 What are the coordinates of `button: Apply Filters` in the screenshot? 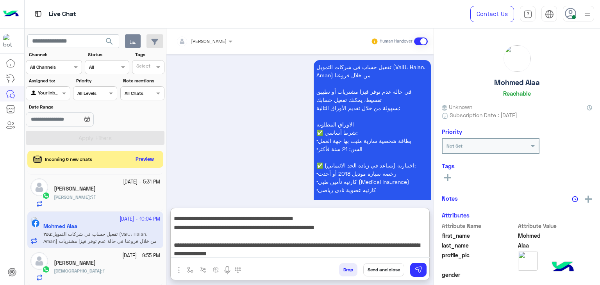 It's located at (95, 138).